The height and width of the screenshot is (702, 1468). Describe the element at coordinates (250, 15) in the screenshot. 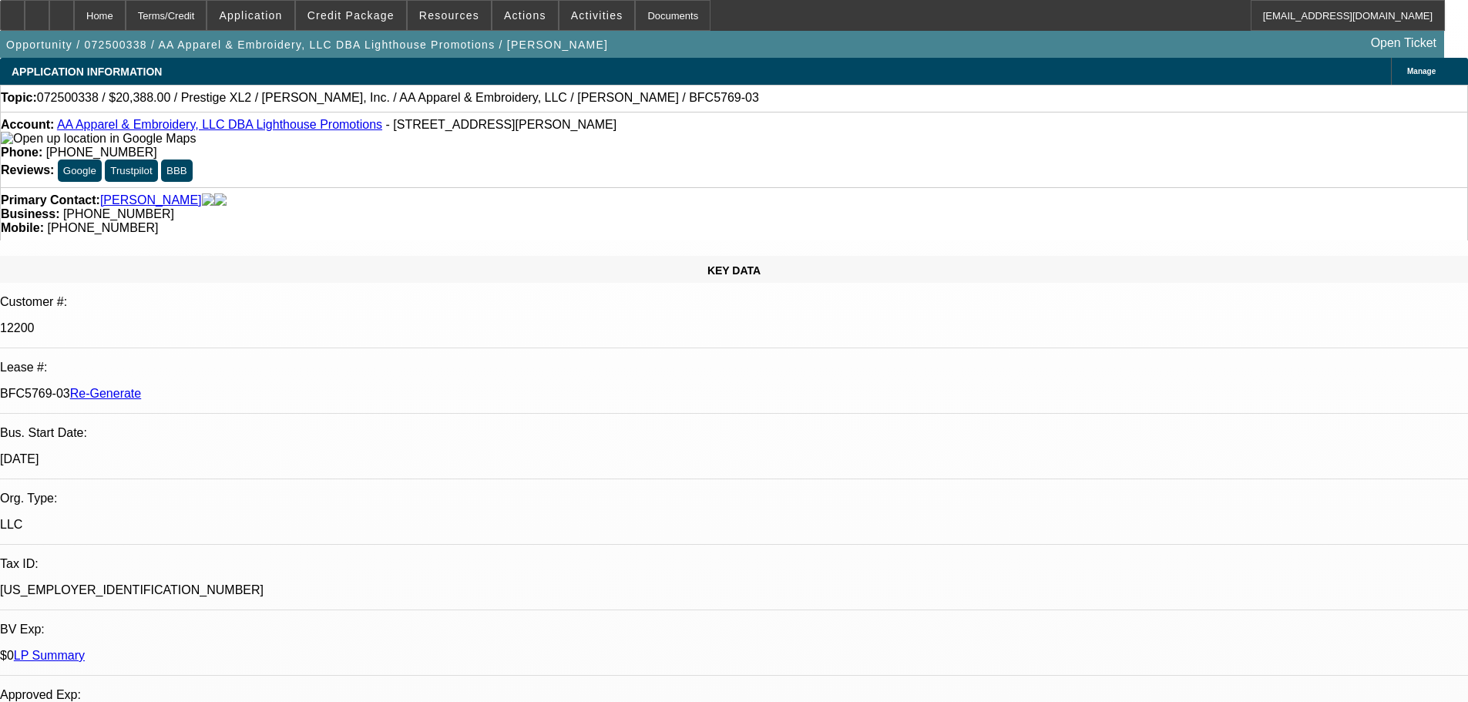

I see `span: Application` at that location.